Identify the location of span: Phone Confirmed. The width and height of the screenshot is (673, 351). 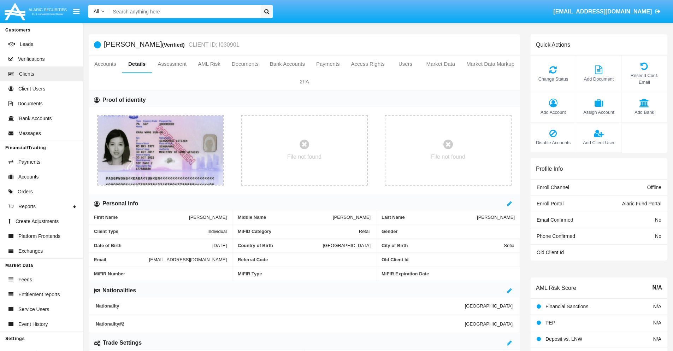
(555, 236).